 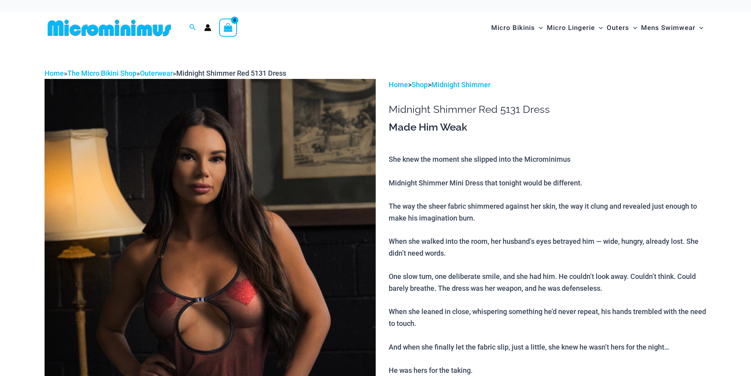 I want to click on a: Mens SwimwearMenu ToggleMenu Toggle, so click(x=673, y=28).